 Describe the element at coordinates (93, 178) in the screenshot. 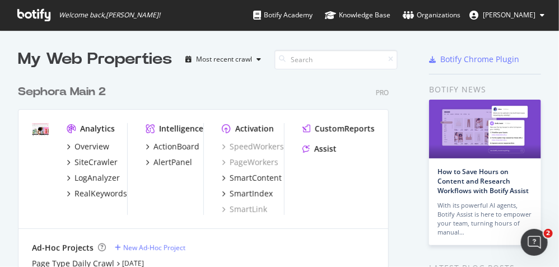

I see `a: LogAnalyzer` at that location.